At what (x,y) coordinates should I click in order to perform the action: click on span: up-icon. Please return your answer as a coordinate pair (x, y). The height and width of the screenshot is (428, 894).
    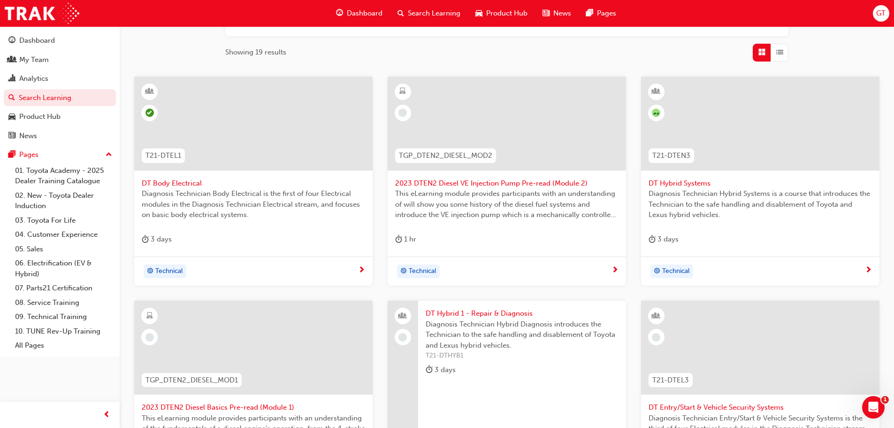
    Looking at the image, I should click on (109, 155).